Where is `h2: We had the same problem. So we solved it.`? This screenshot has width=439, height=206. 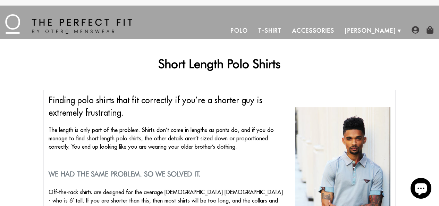 h2: We had the same problem. So we solved it. is located at coordinates (167, 174).